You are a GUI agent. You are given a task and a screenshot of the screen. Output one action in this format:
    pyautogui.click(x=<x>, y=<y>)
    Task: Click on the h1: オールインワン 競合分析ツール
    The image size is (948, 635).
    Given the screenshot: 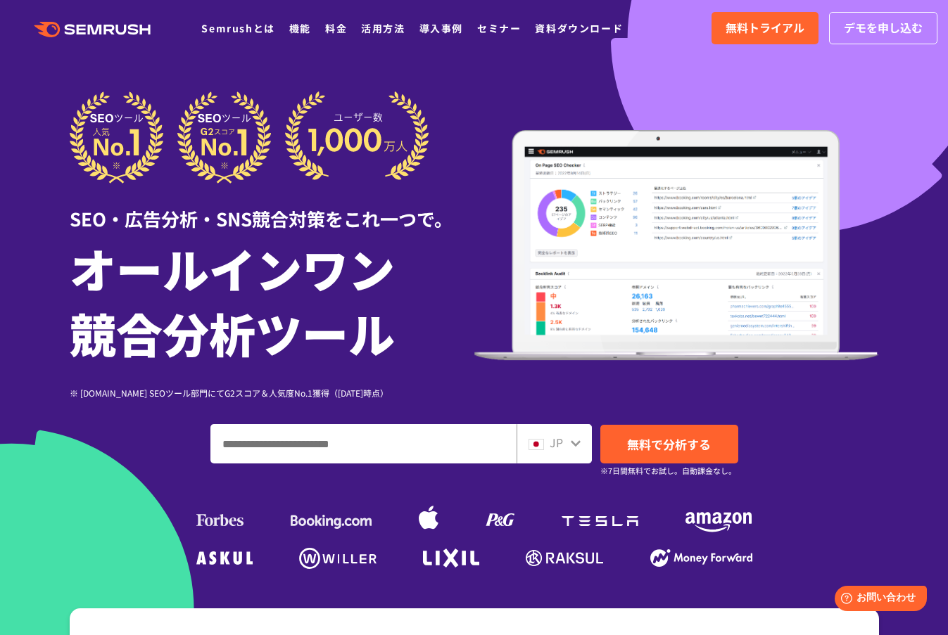 What is the action you would take?
    pyautogui.click(x=272, y=300)
    